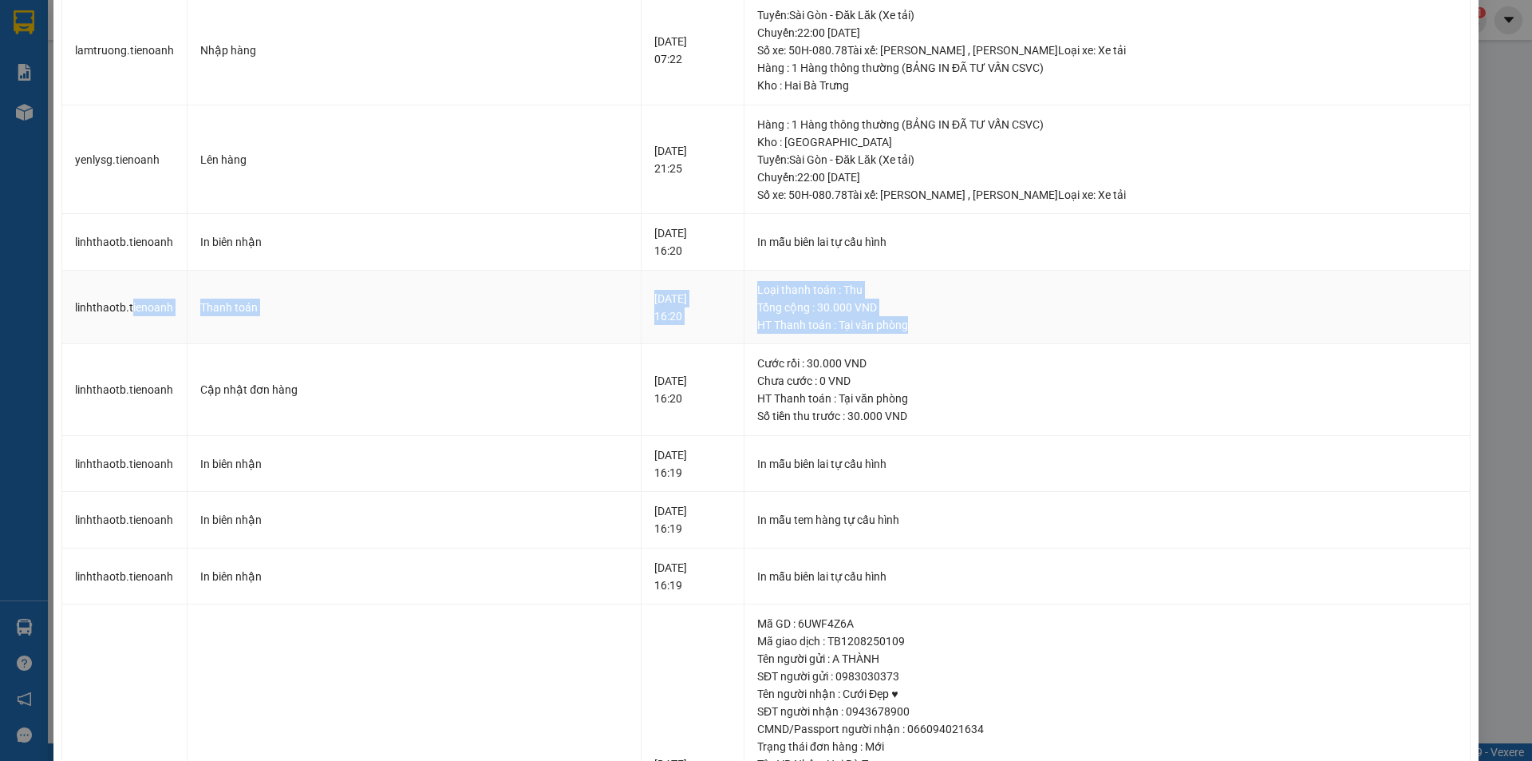 The height and width of the screenshot is (761, 1532). What do you see at coordinates (1107, 676) in the screenshot?
I see `div: SĐT người gửi : 0983030373` at bounding box center [1107, 676].